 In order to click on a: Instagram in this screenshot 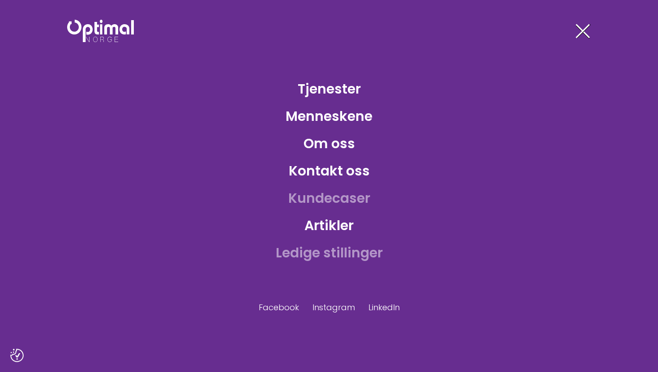, I will do `click(333, 307)`.